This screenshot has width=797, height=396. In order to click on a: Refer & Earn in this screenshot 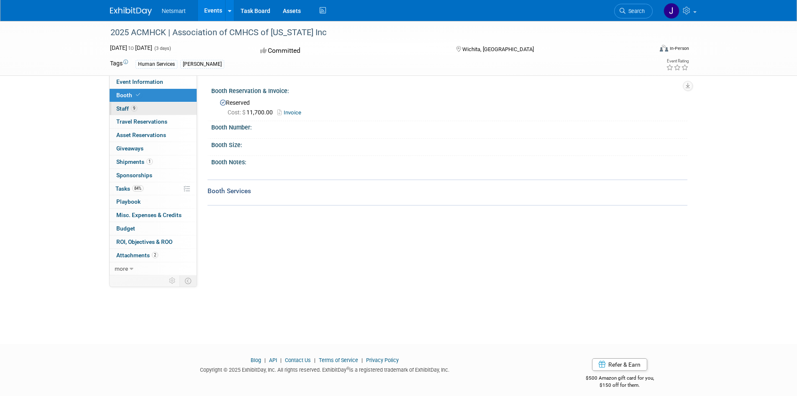, I will do `click(620, 364)`.